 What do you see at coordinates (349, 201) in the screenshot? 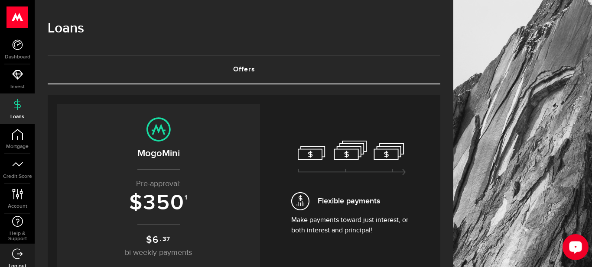
I see `span: Flexible payments` at bounding box center [349, 201].